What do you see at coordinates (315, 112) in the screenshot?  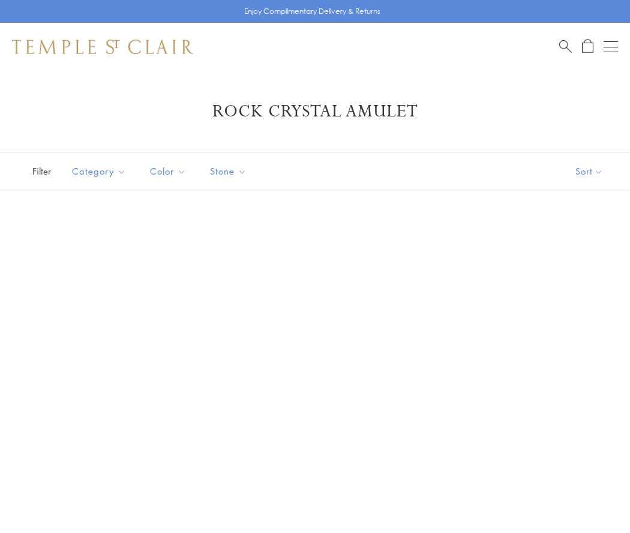 I see `h1: Rock Crystal Amulet` at bounding box center [315, 112].